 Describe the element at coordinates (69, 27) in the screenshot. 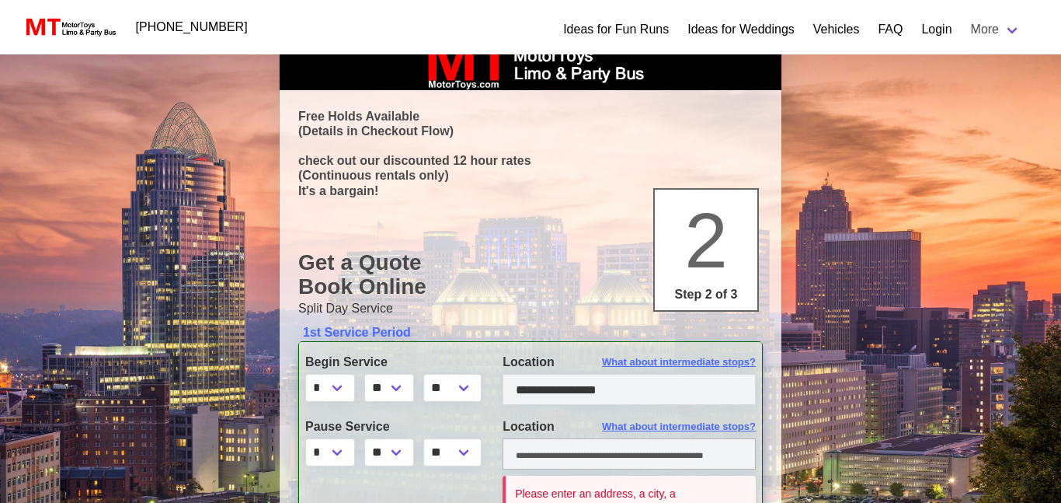

I see `img: MotorToys Logo` at that location.